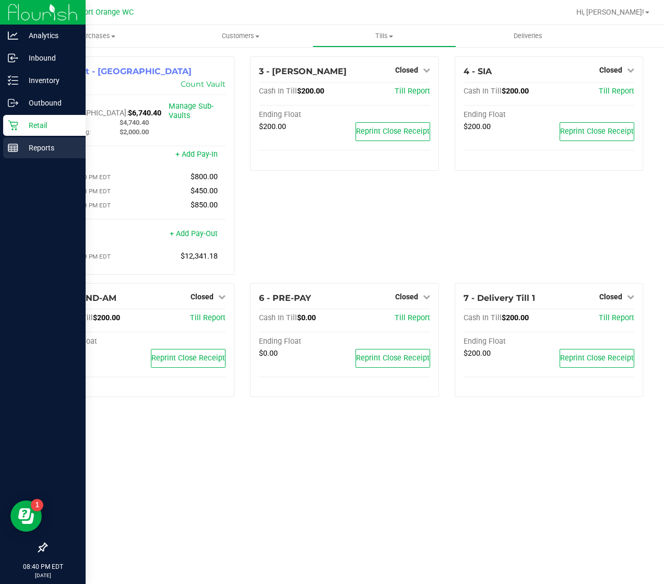  What do you see at coordinates (6, 6) in the screenshot?
I see `span: 1` at bounding box center [6, 6].